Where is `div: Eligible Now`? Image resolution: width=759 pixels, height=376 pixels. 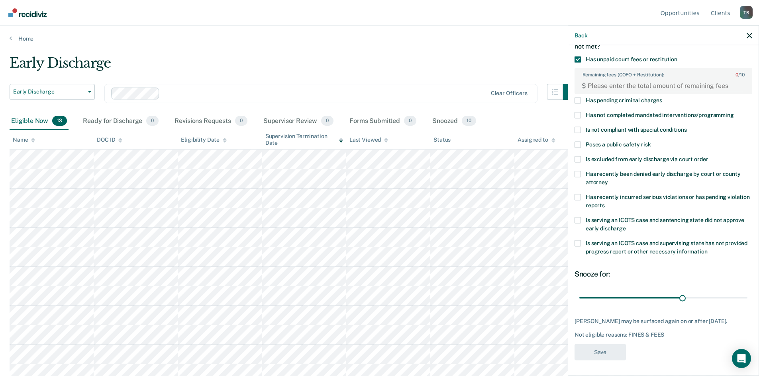 div: Eligible Now is located at coordinates (39, 122).